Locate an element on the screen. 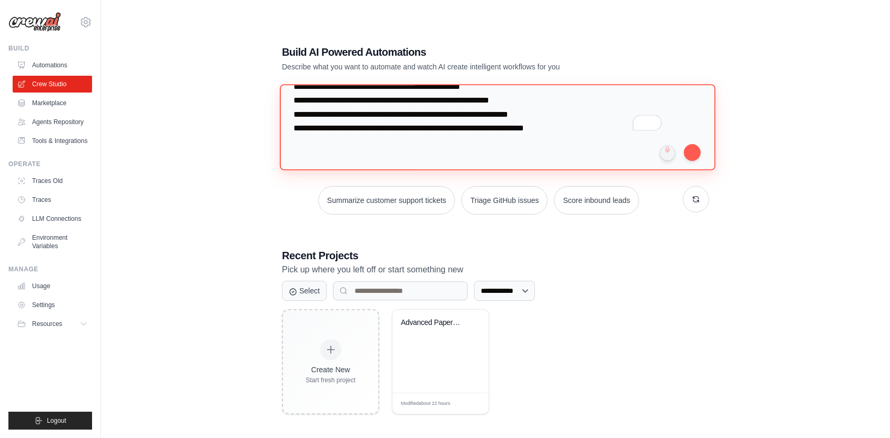 The height and width of the screenshot is (438, 890). button: Summarize customer support tickets is located at coordinates (387, 201).